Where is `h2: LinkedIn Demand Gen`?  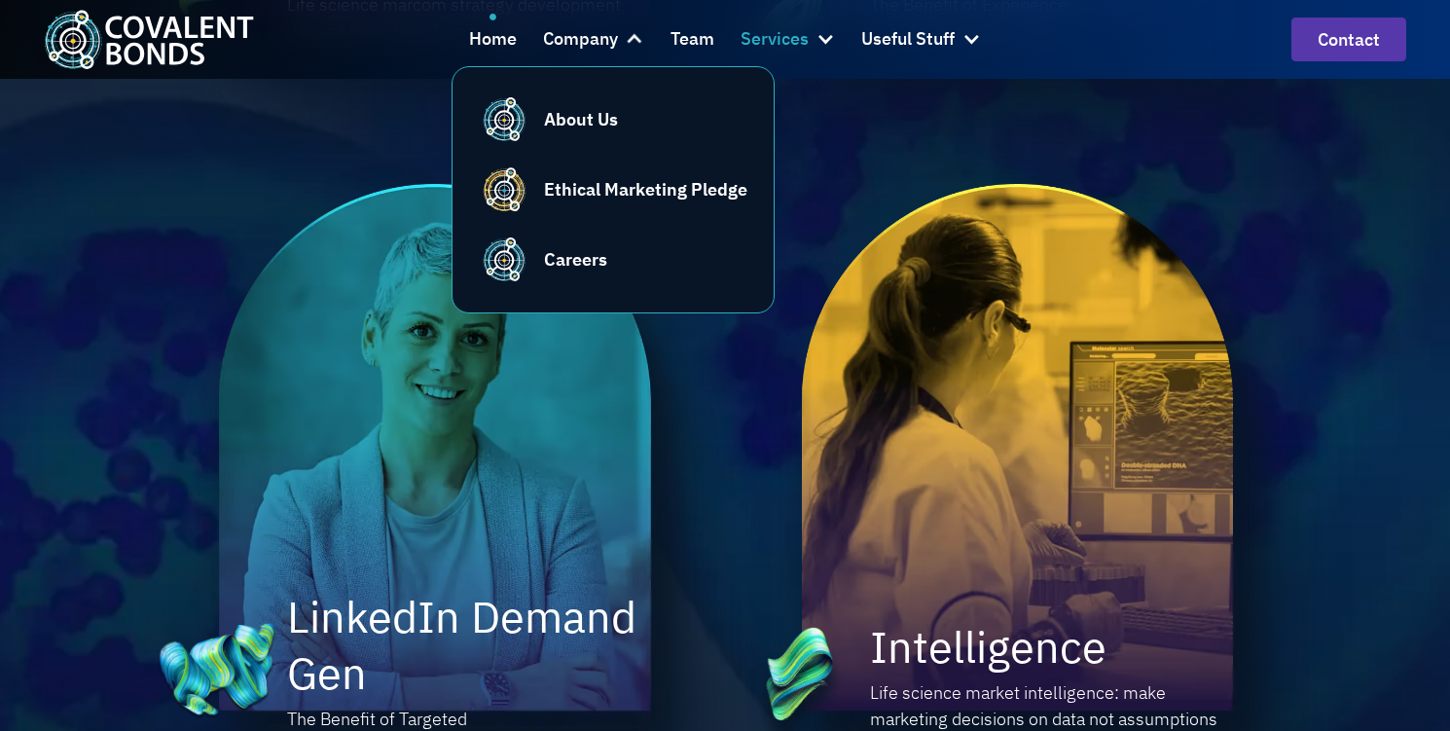 h2: LinkedIn Demand Gen is located at coordinates (464, 644).